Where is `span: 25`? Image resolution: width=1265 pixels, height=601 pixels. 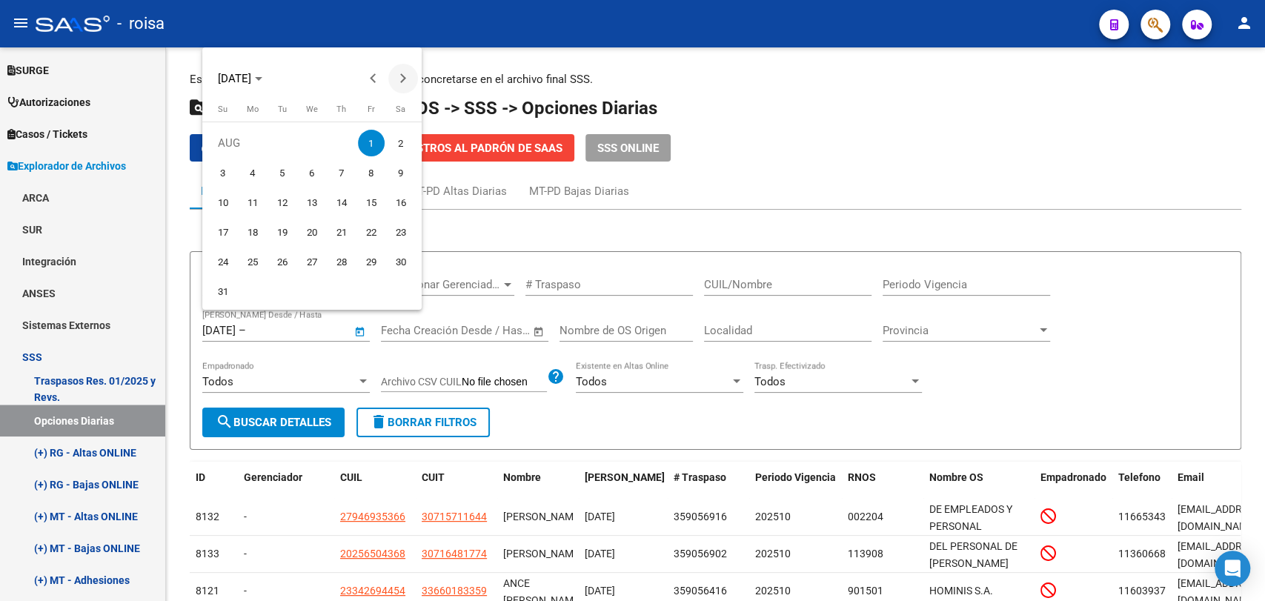 span: 25 is located at coordinates (253, 262).